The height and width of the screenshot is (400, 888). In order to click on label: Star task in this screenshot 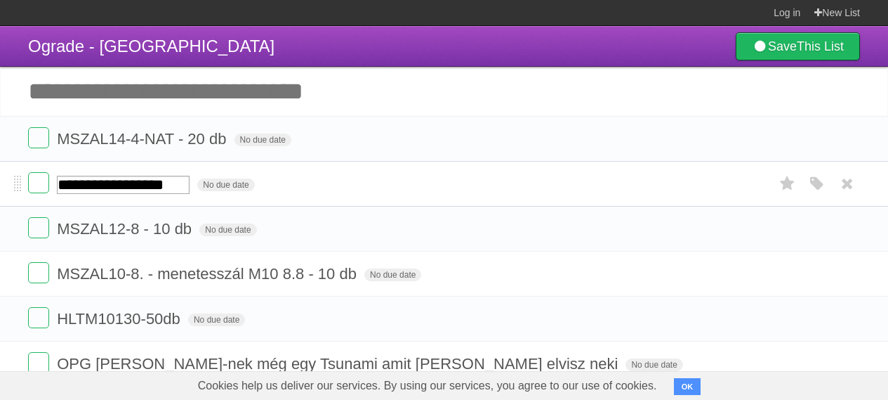, I will do `click(788, 183)`.